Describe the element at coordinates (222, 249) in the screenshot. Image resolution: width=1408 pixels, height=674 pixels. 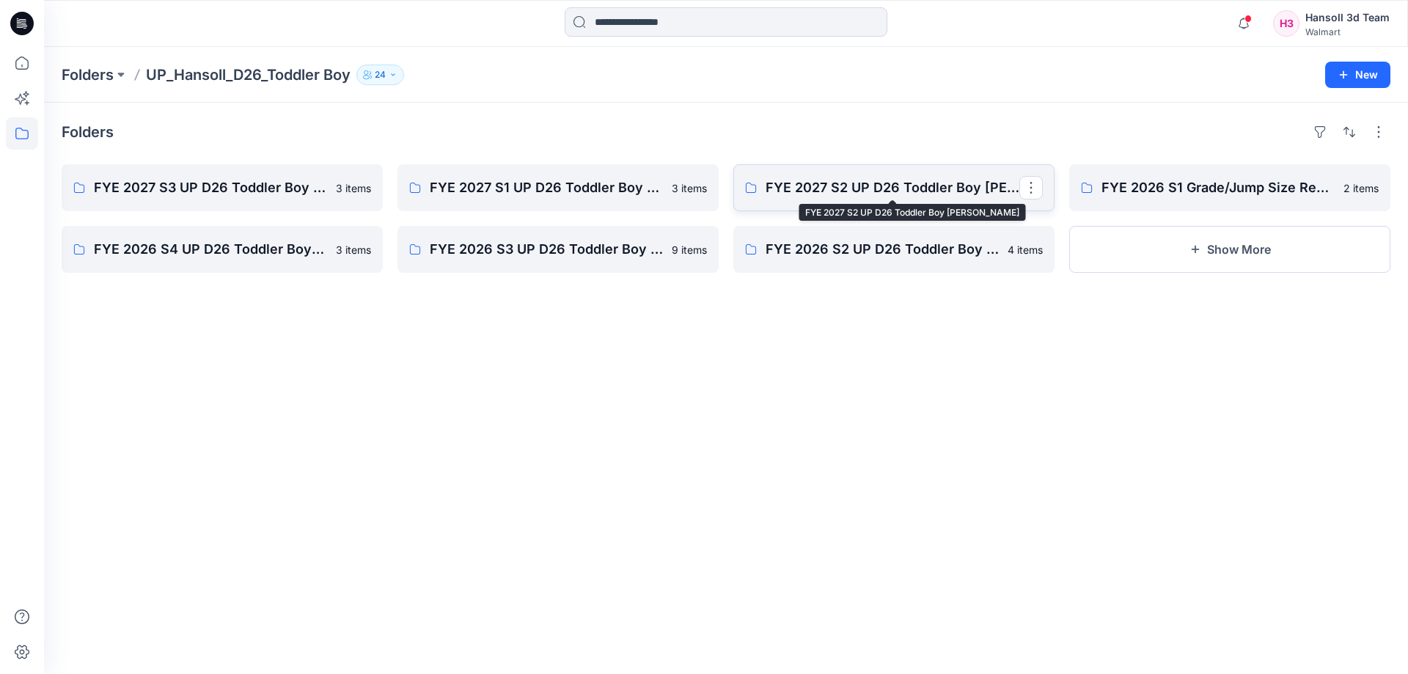
I see `a: FYE 2026 S4 UP D26 Toddler Boy - Hansoll3 items` at that location.